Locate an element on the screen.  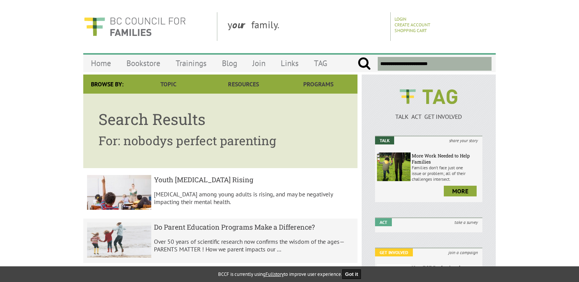
p: Over 50 years of scientific research now confirms the wisdom of the ages—PARENTS MATTER ! How we ... is located at coordinates (254, 245).